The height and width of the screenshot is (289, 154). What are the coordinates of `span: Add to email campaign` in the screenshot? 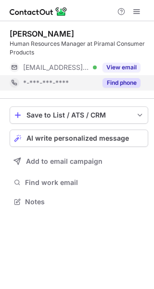 It's located at (64, 161).